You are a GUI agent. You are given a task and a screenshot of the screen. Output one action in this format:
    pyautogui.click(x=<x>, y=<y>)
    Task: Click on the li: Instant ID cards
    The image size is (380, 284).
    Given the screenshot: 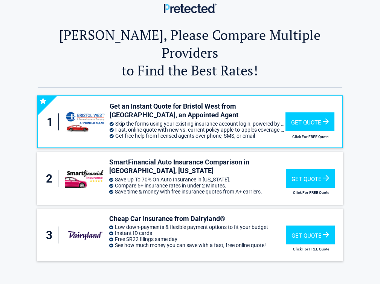 What is the action you would take?
    pyautogui.click(x=197, y=233)
    